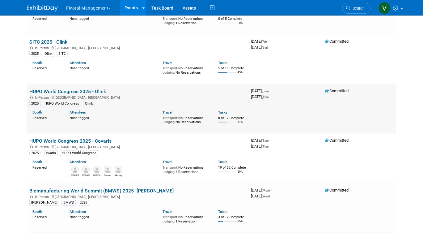 The width and height of the screenshot is (423, 233). What do you see at coordinates (240, 124) in the screenshot?
I see `td: 47%` at bounding box center [240, 124].